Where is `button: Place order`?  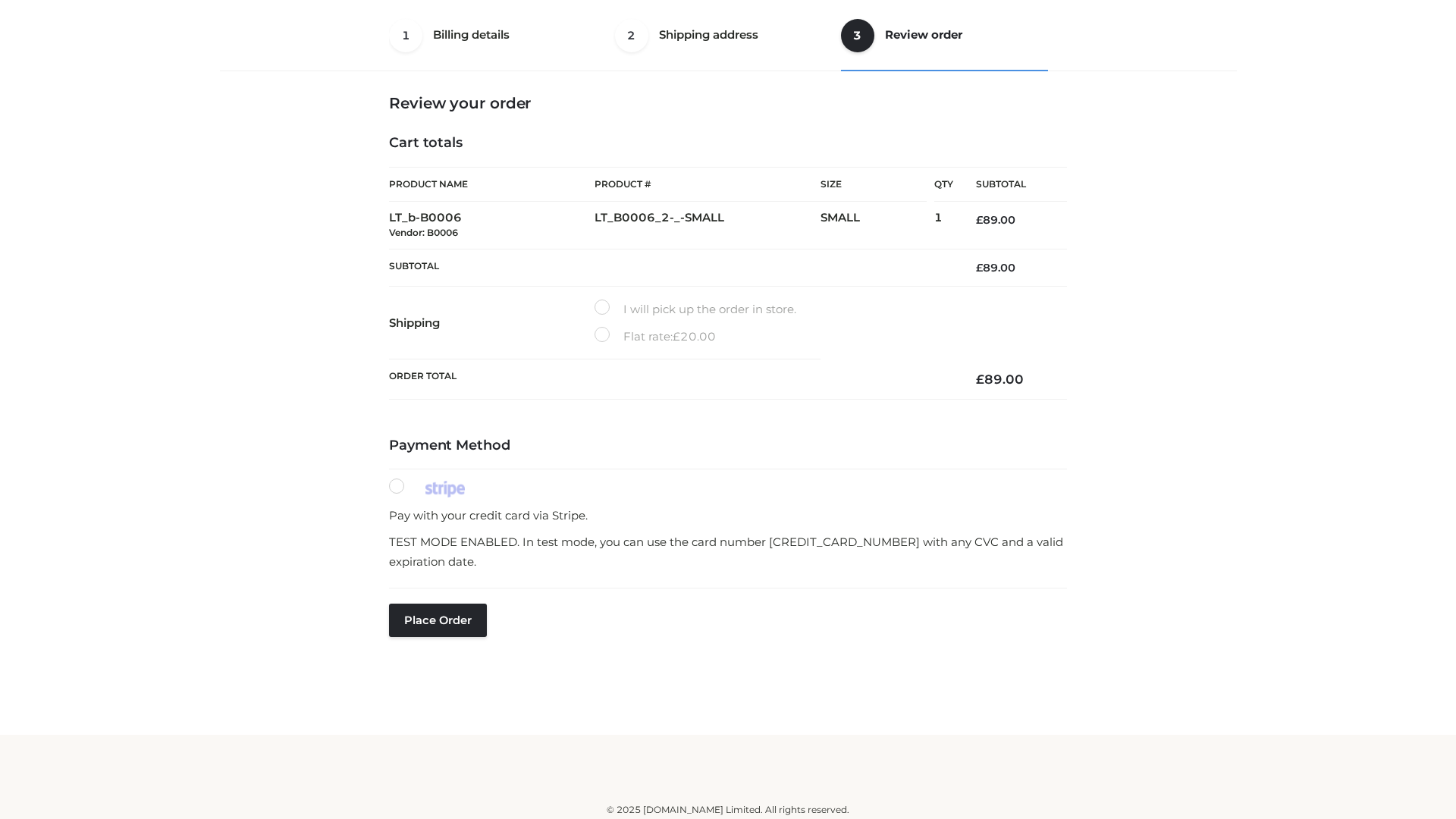
button: Place order is located at coordinates (437, 620).